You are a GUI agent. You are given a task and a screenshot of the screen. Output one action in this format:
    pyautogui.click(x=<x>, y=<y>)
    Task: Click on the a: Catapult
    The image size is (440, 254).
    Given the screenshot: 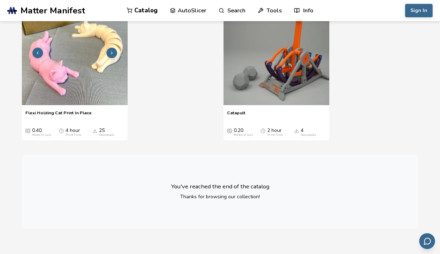 What is the action you would take?
    pyautogui.click(x=236, y=115)
    